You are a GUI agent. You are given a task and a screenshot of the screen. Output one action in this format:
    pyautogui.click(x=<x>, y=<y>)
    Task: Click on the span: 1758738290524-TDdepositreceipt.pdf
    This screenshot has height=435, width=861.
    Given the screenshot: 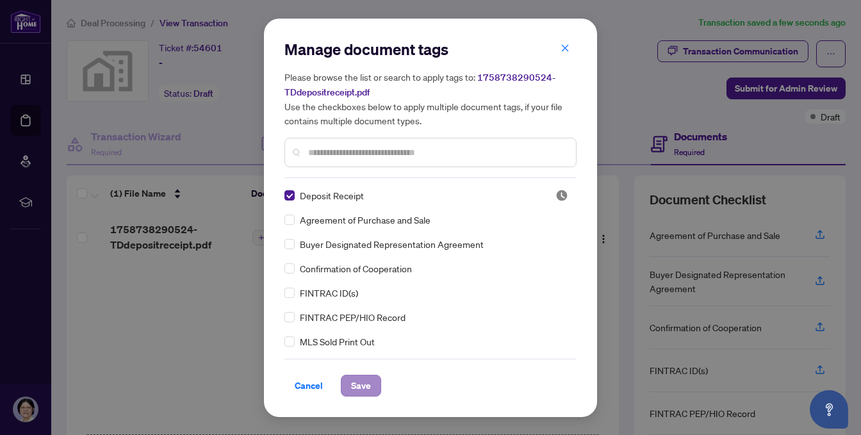 What is the action you would take?
    pyautogui.click(x=419, y=85)
    